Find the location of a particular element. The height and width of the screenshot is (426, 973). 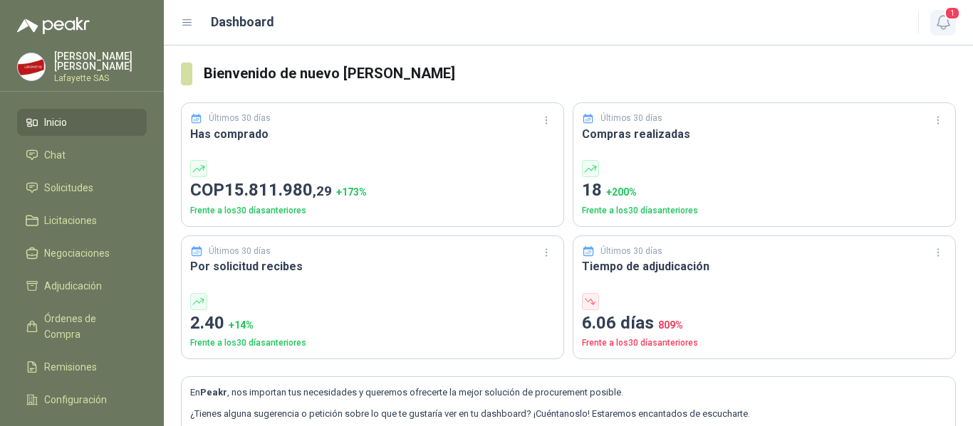

p: 6.06 días is located at coordinates (764, 324).